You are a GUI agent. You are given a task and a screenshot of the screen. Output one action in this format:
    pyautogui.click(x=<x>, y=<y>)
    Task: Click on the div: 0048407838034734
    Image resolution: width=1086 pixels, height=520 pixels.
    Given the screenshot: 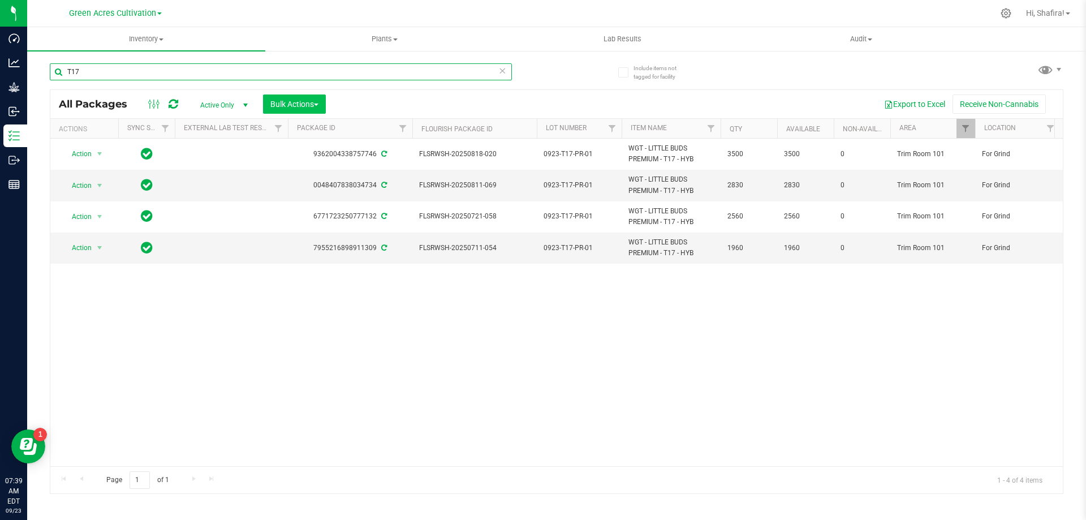 What is the action you would take?
    pyautogui.click(x=350, y=185)
    